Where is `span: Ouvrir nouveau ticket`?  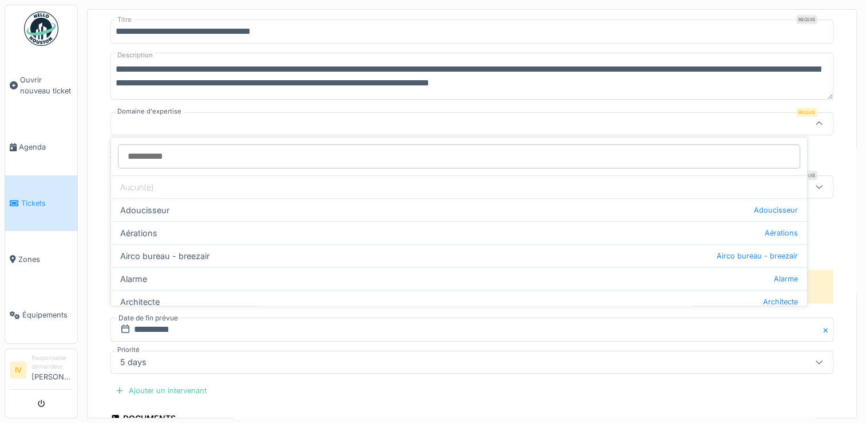 span: Ouvrir nouveau ticket is located at coordinates (46, 85).